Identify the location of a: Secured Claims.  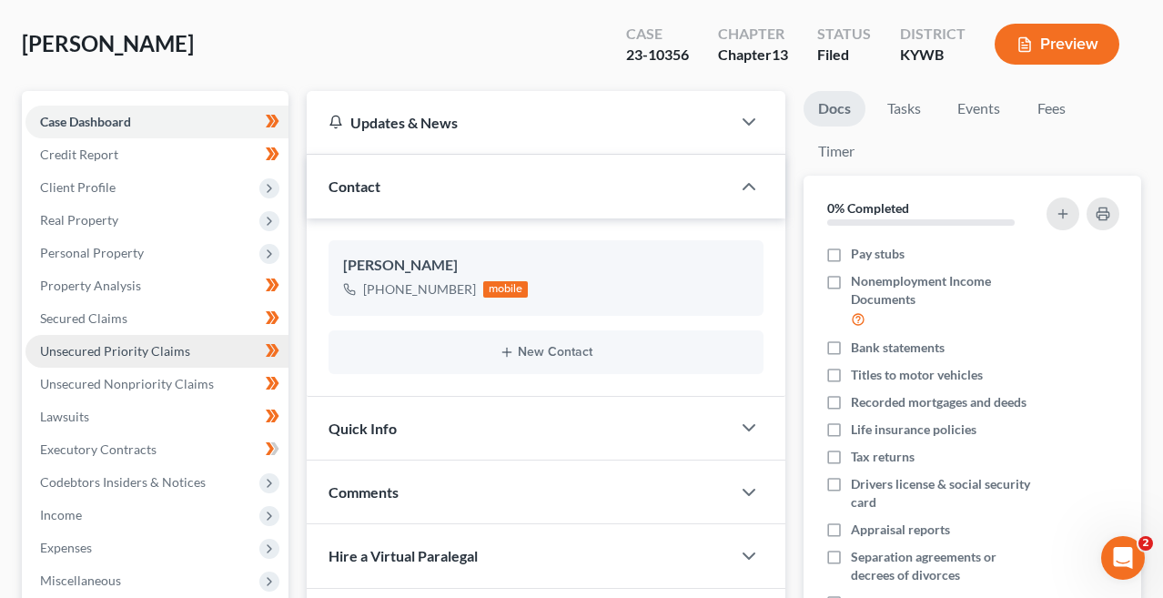
(157, 319).